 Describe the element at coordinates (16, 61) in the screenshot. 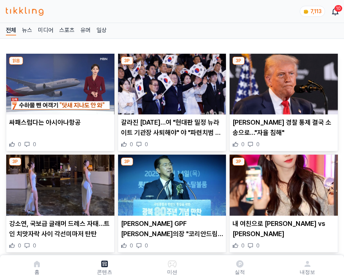

I see `div: 읽음` at that location.